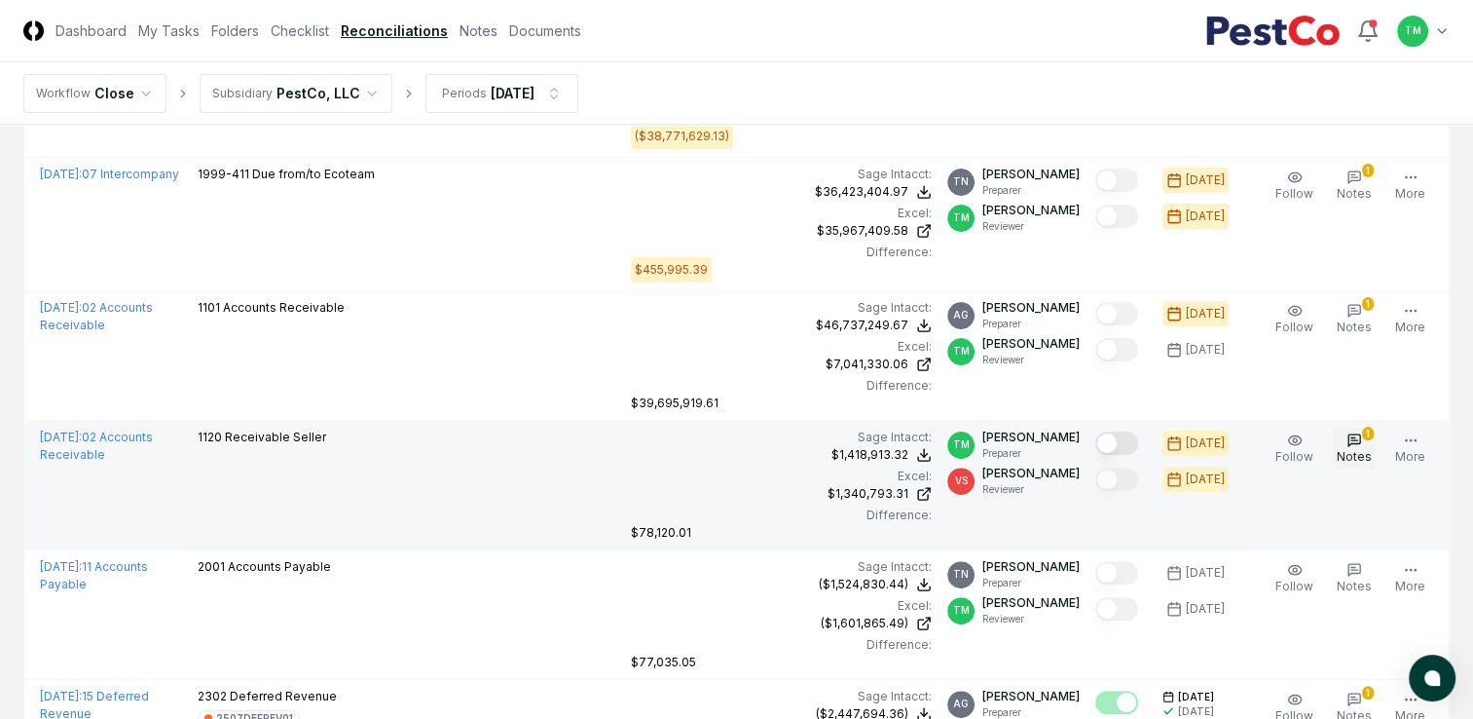 The height and width of the screenshot is (719, 1473). Describe the element at coordinates (313, 173) in the screenshot. I see `span: Due from/to Ecoteam` at that location.